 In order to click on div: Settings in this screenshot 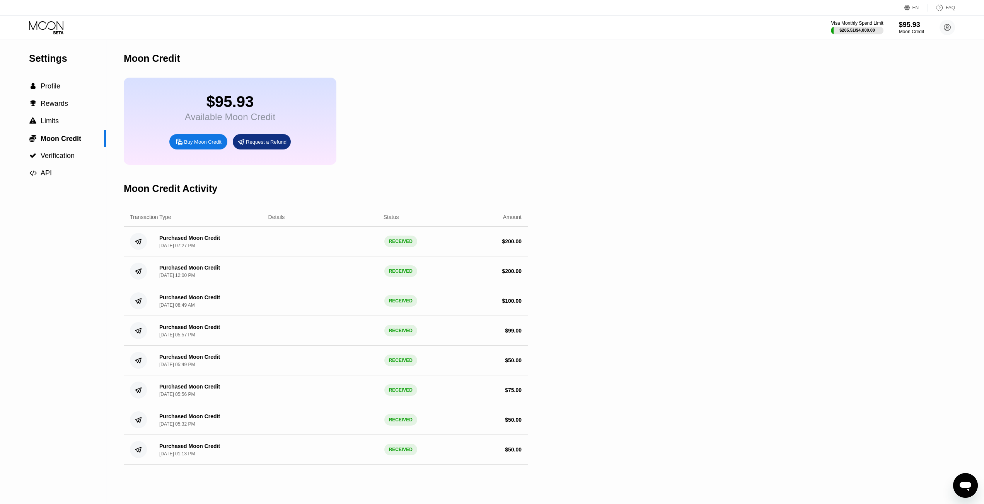, I will do `click(67, 58)`.